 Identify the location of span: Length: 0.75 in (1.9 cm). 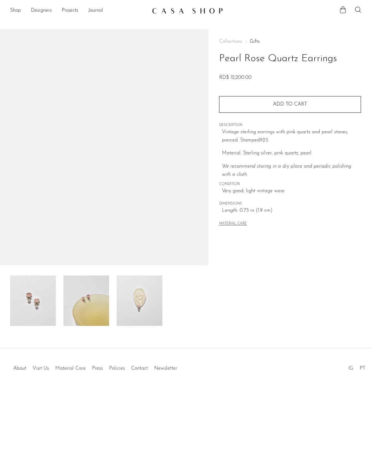
(291, 211).